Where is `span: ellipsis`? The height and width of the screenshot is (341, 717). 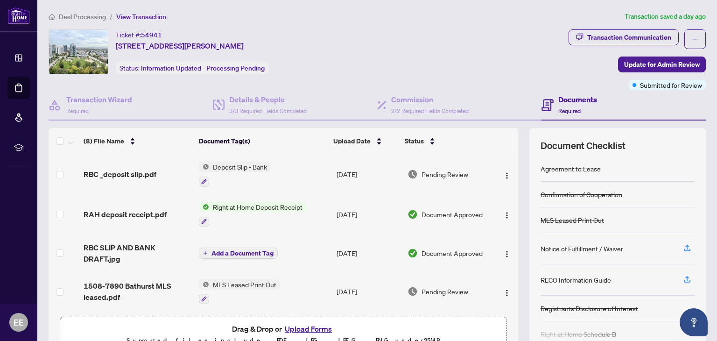 span: ellipsis is located at coordinates (695, 39).